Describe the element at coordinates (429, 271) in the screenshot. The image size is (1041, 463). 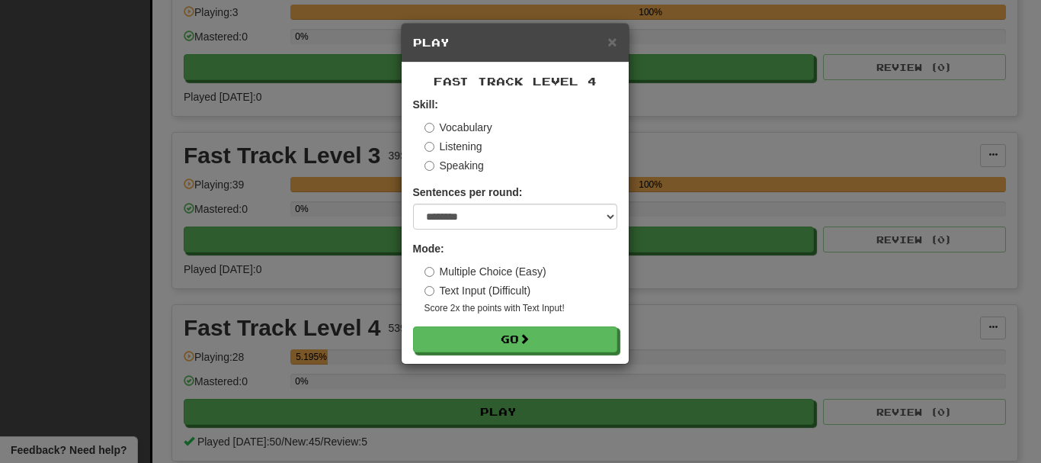
I see `input: Multiple Choice (Easy)` at that location.